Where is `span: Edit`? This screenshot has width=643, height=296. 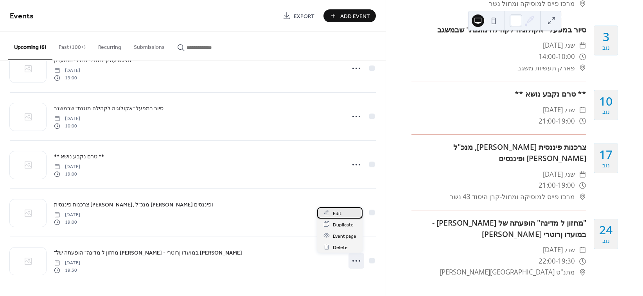 span: Edit is located at coordinates (337, 213).